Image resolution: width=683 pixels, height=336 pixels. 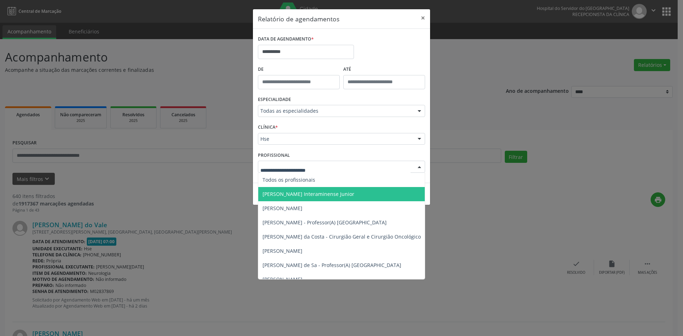 I want to click on label: CLÍNICA, so click(x=268, y=127).